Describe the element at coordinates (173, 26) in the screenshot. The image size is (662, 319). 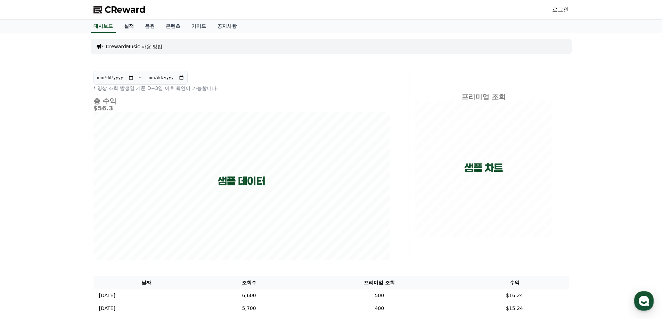
I see `a: 콘텐츠` at that location.